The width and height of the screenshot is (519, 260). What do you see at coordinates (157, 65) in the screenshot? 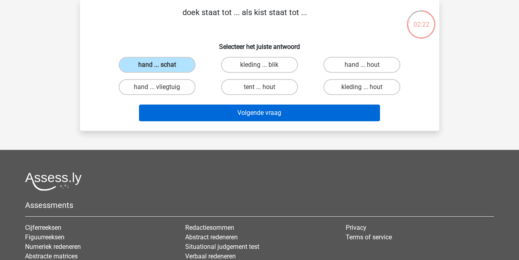
I see `label: hand ... schat` at bounding box center [157, 65].